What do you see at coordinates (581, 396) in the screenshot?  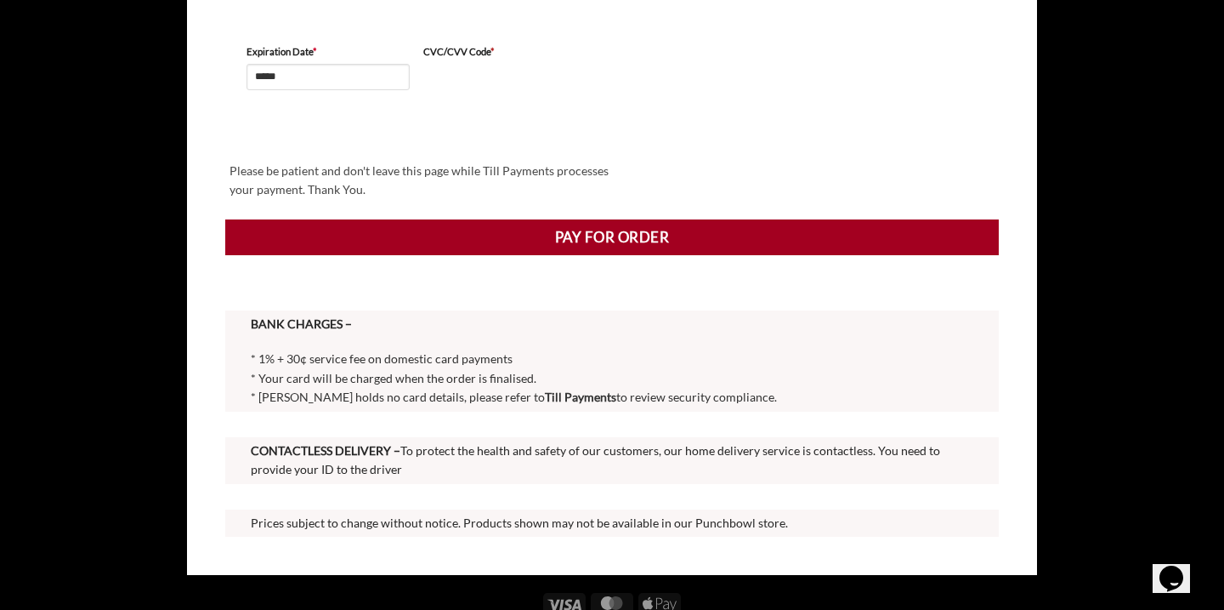 I see `strong: Till Payments` at bounding box center [581, 396].